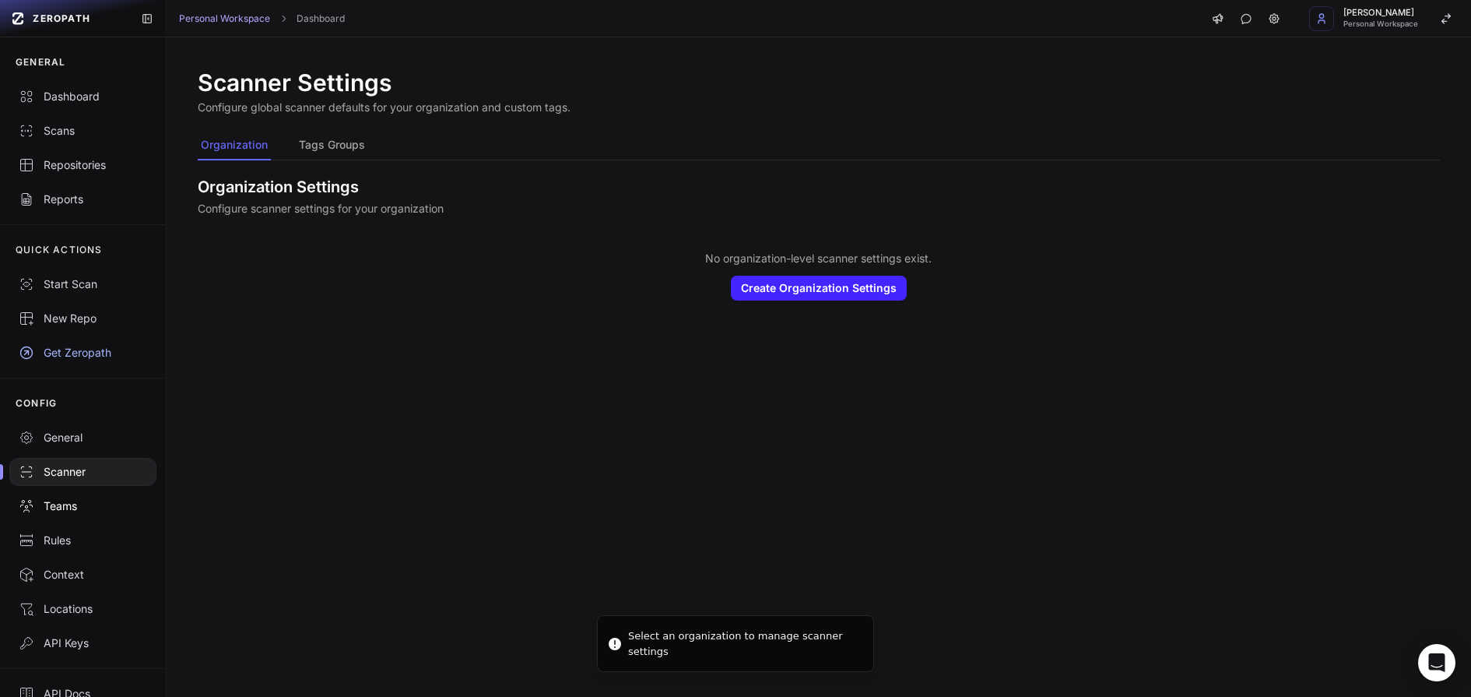 The width and height of the screenshot is (1471, 697). What do you see at coordinates (36, 403) in the screenshot?
I see `p: CONFIG` at bounding box center [36, 403].